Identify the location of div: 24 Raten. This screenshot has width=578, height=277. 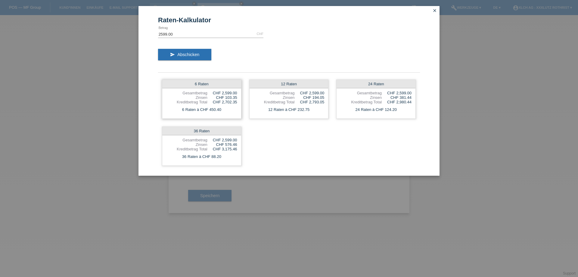
(376, 84).